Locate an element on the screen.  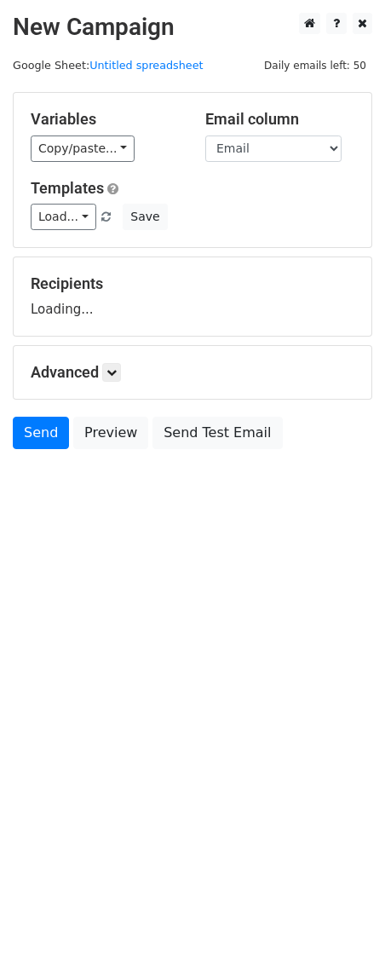
span: Daily emails left: 50 is located at coordinates (315, 66).